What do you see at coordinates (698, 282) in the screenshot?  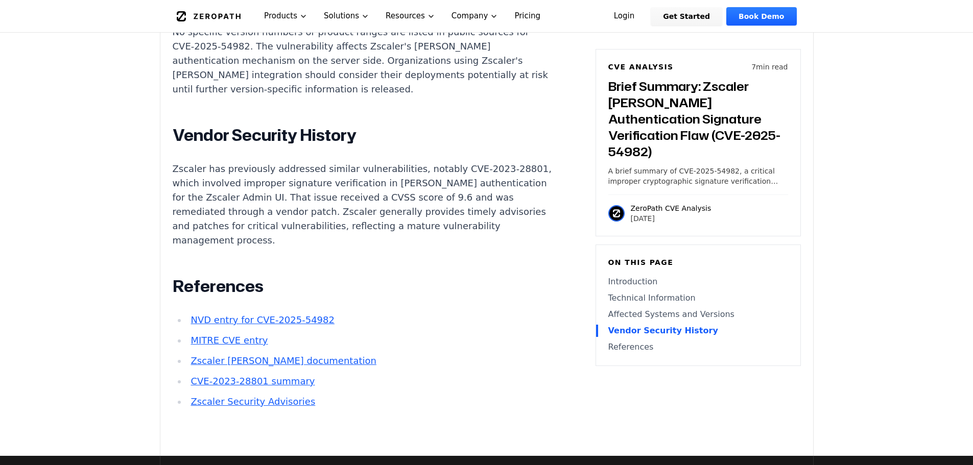 I see `a: Introduction` at bounding box center [698, 282].